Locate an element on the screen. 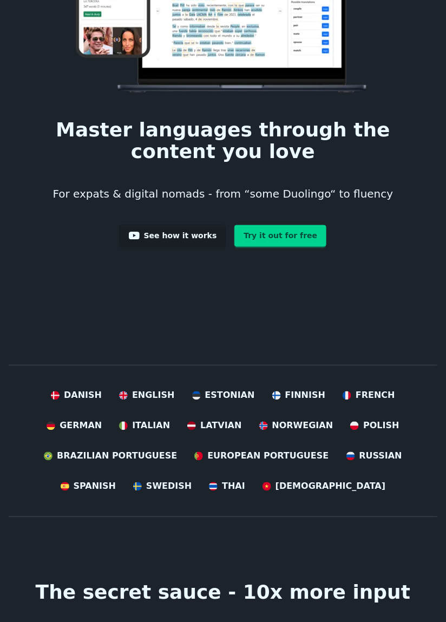 This screenshot has height=622, width=446. a: German is located at coordinates (74, 426).